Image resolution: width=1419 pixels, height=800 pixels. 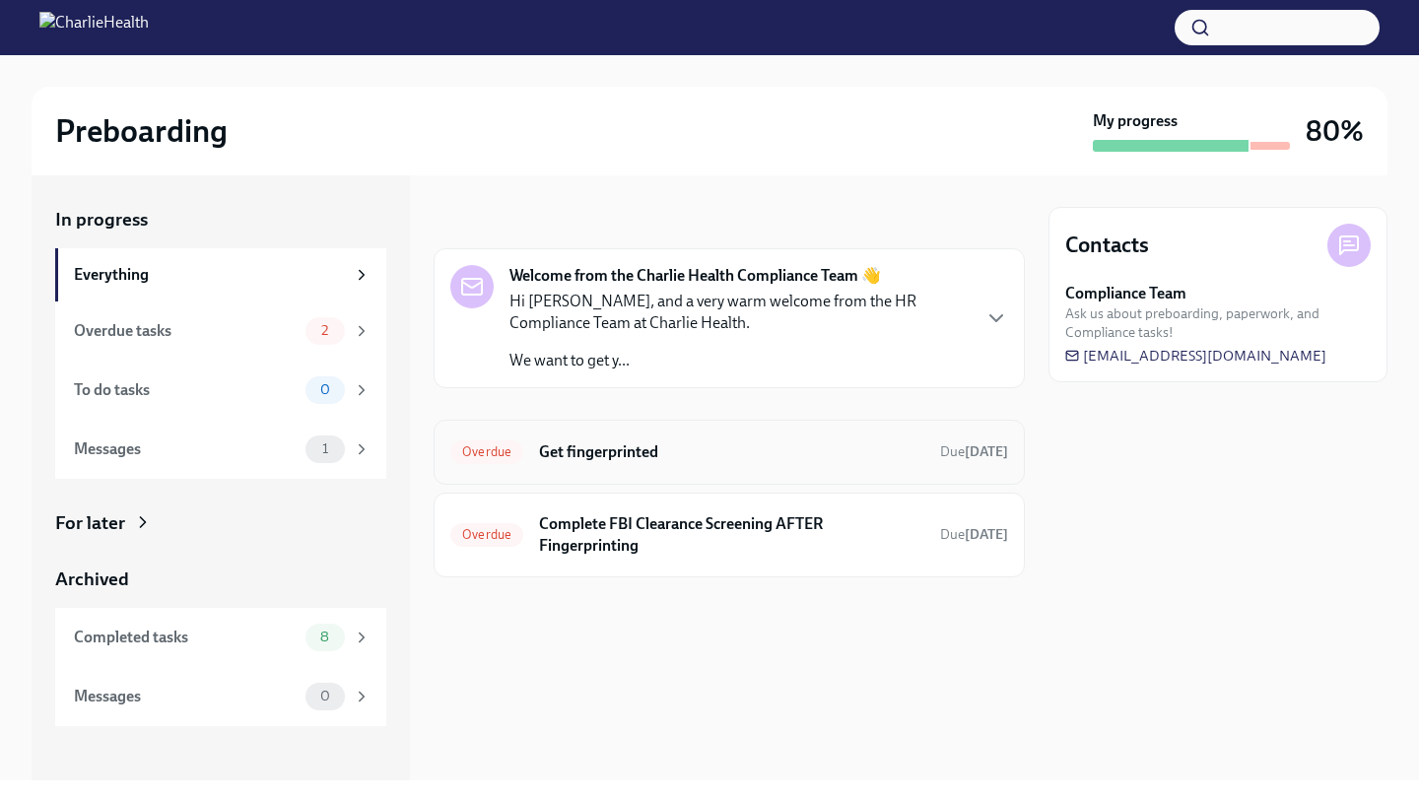 I want to click on a: Everything, so click(x=221, y=275).